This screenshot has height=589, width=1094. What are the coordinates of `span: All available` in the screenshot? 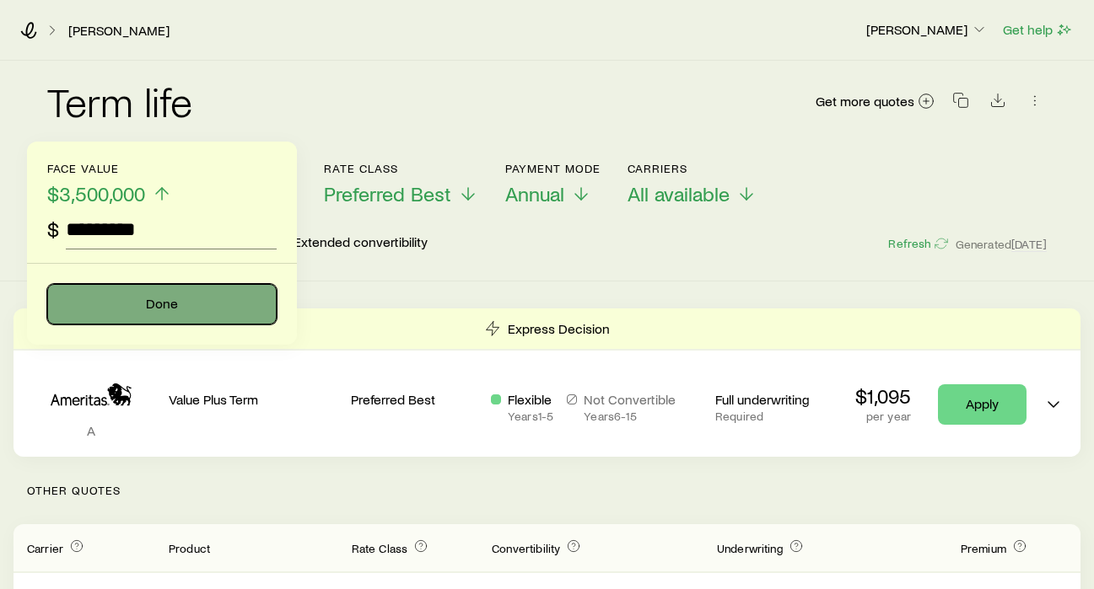 It's located at (678, 194).